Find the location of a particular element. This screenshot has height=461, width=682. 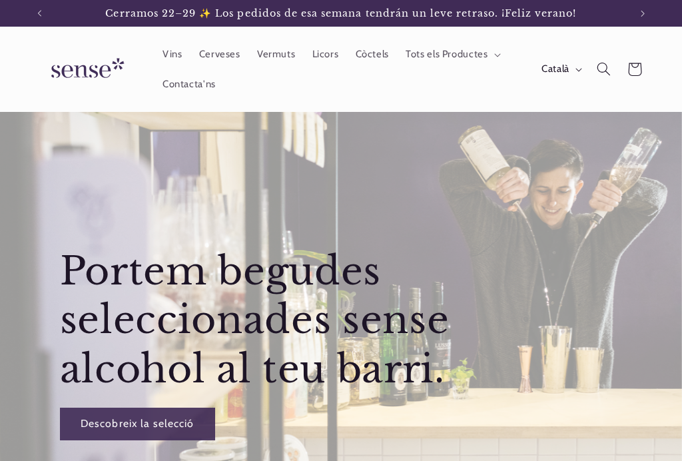

span: Vermuts is located at coordinates (276, 54).